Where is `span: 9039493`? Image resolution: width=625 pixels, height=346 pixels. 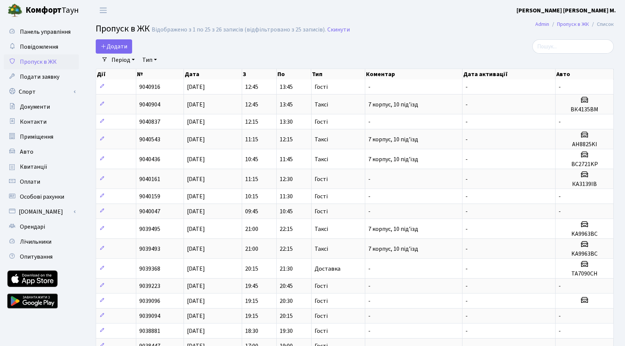
span: 9039493 is located at coordinates (150, 249).